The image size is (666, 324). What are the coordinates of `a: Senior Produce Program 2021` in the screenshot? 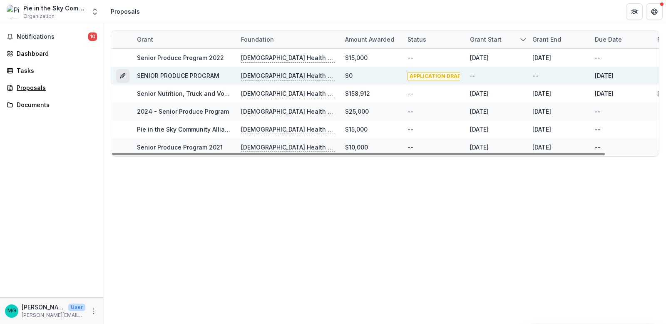 It's located at (180, 147).